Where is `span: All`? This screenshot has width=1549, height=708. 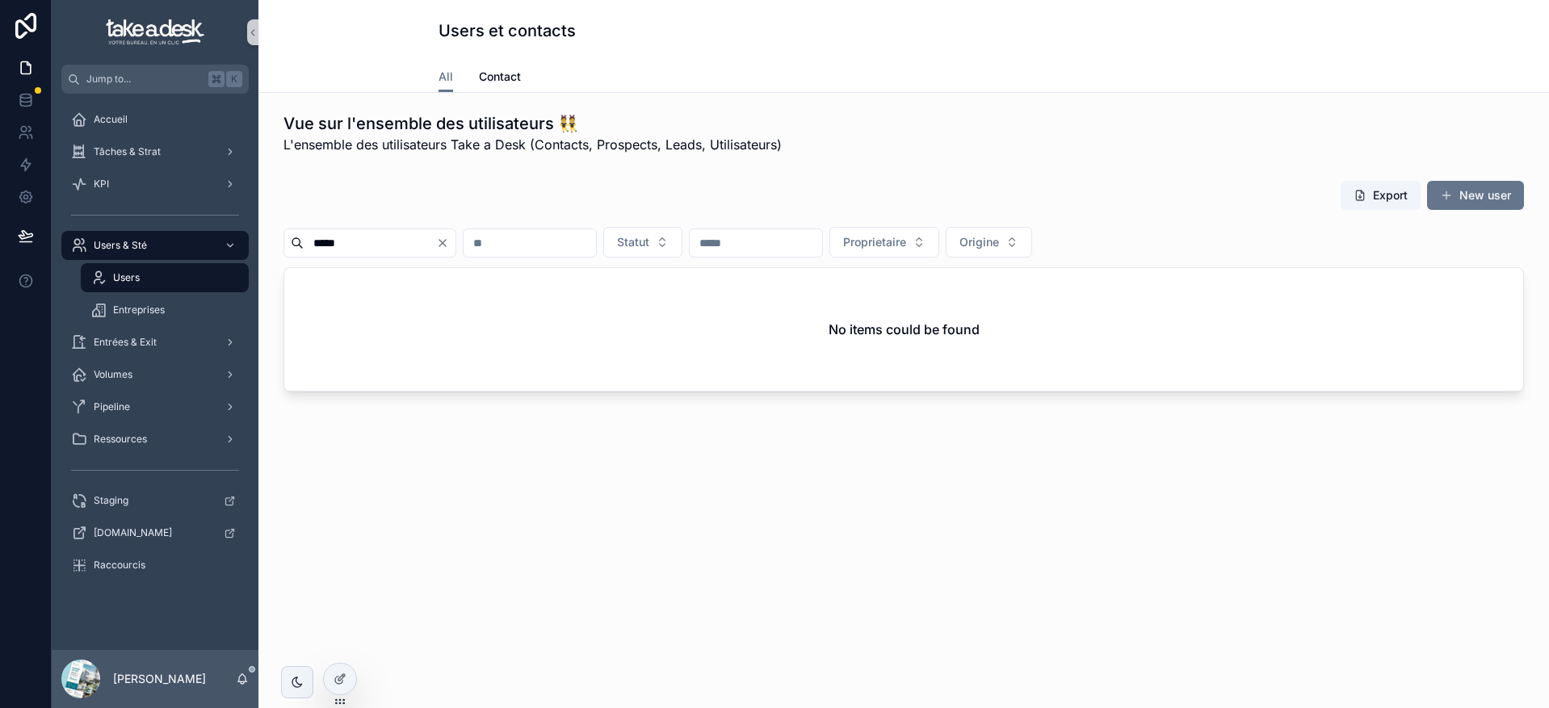
span: All is located at coordinates (446, 77).